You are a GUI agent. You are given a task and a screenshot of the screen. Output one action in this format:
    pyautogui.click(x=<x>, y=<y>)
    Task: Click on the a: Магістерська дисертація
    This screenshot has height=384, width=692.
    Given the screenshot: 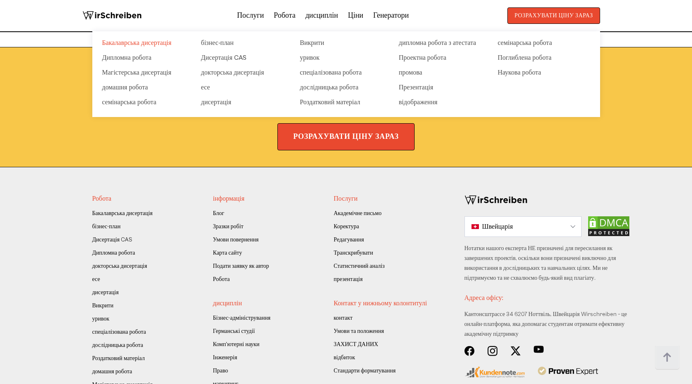 What is the action you would take?
    pyautogui.click(x=143, y=73)
    